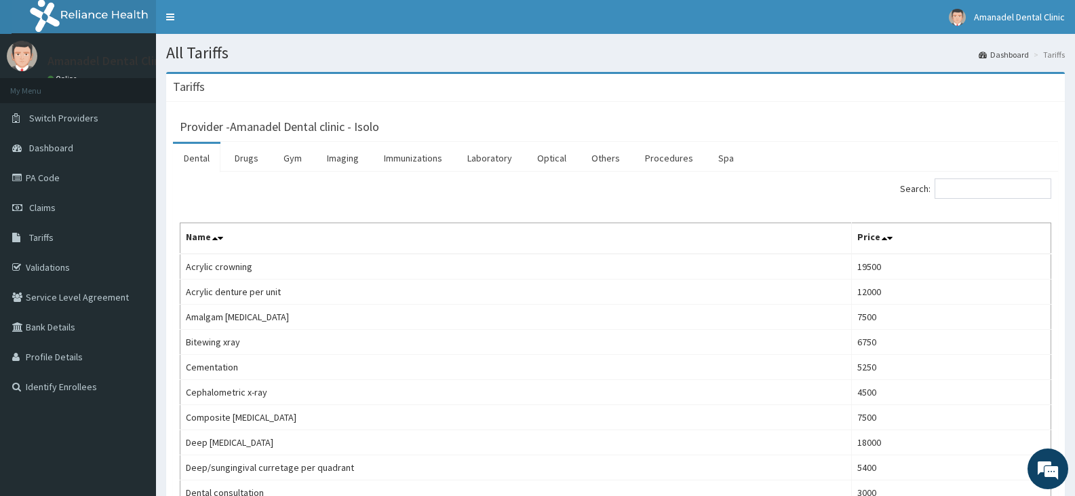  I want to click on td: Acrylic denture per unit, so click(516, 292).